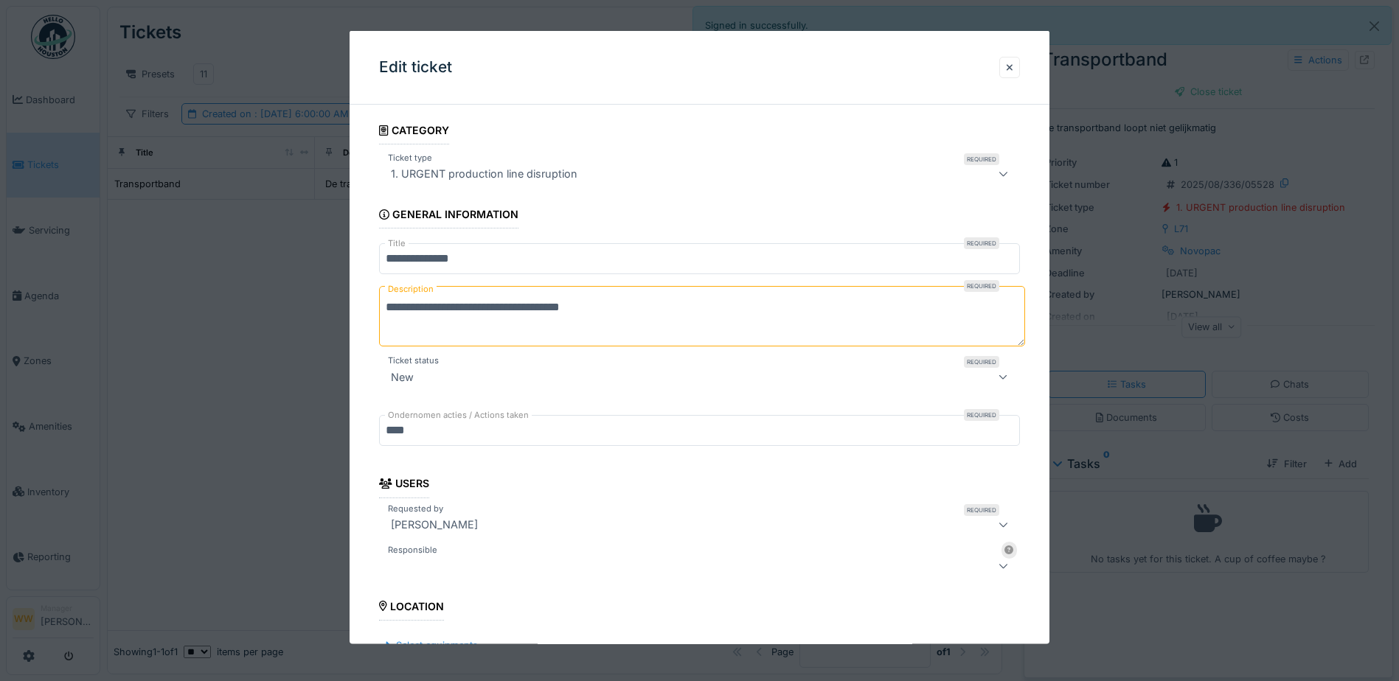  I want to click on label: Description, so click(411, 289).